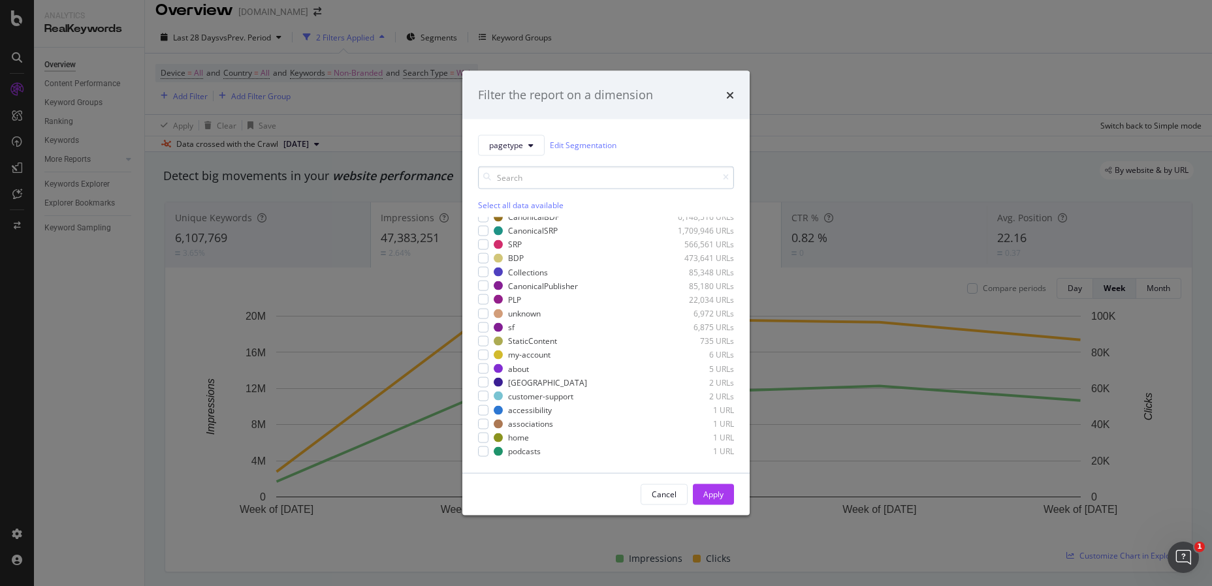 The height and width of the screenshot is (586, 1212). Describe the element at coordinates (606, 293) in the screenshot. I see `div: modal` at that location.